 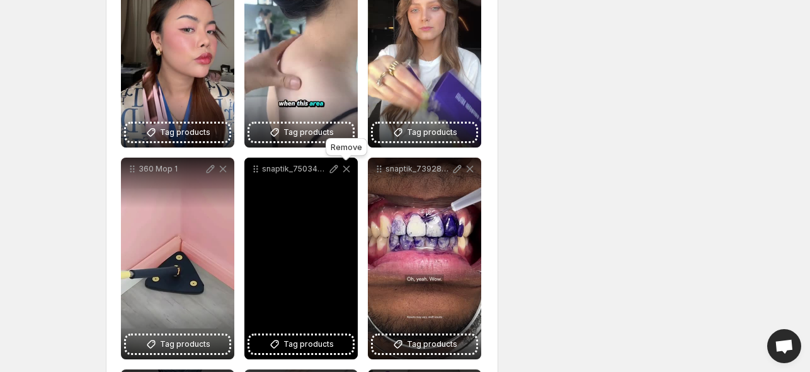 What do you see at coordinates (424, 258) in the screenshot?
I see `div: snaptik_7392850211506359560_v2Tag products` at bounding box center [424, 258].